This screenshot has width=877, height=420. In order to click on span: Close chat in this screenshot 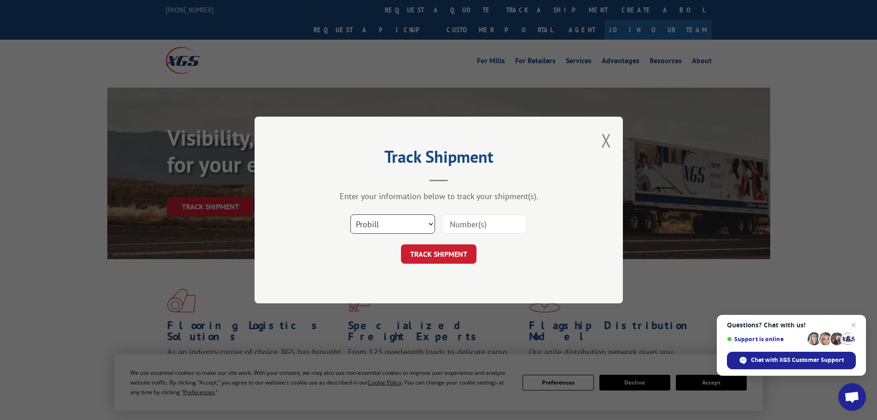, I will do `click(854, 325)`.